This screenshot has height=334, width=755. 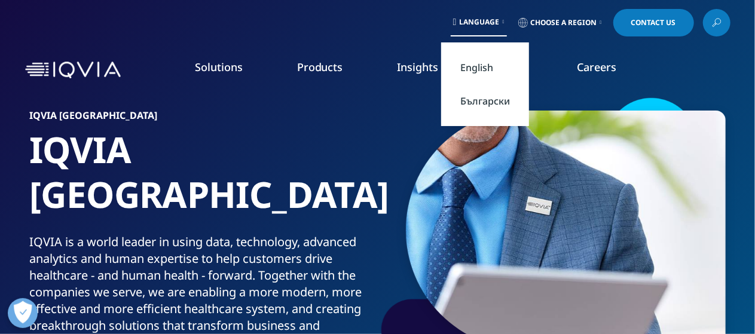 I want to click on span: Choose a Region, so click(x=564, y=23).